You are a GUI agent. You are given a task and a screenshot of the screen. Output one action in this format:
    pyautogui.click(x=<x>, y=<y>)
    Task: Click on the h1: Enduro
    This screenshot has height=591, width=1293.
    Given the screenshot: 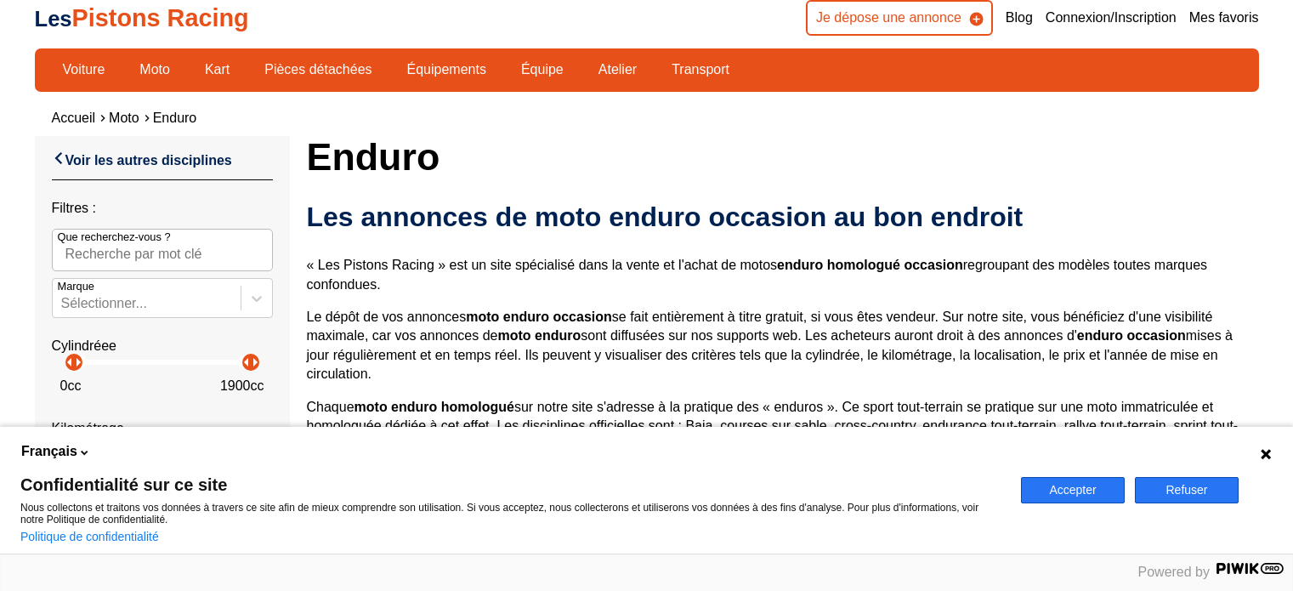 What is the action you would take?
    pyautogui.click(x=783, y=156)
    